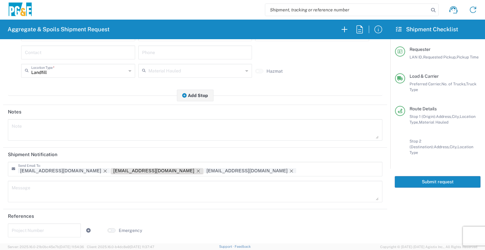 The image size is (485, 250). Describe the element at coordinates (423, 116) in the screenshot. I see `span: Stop 1 (Origin):` at that location.